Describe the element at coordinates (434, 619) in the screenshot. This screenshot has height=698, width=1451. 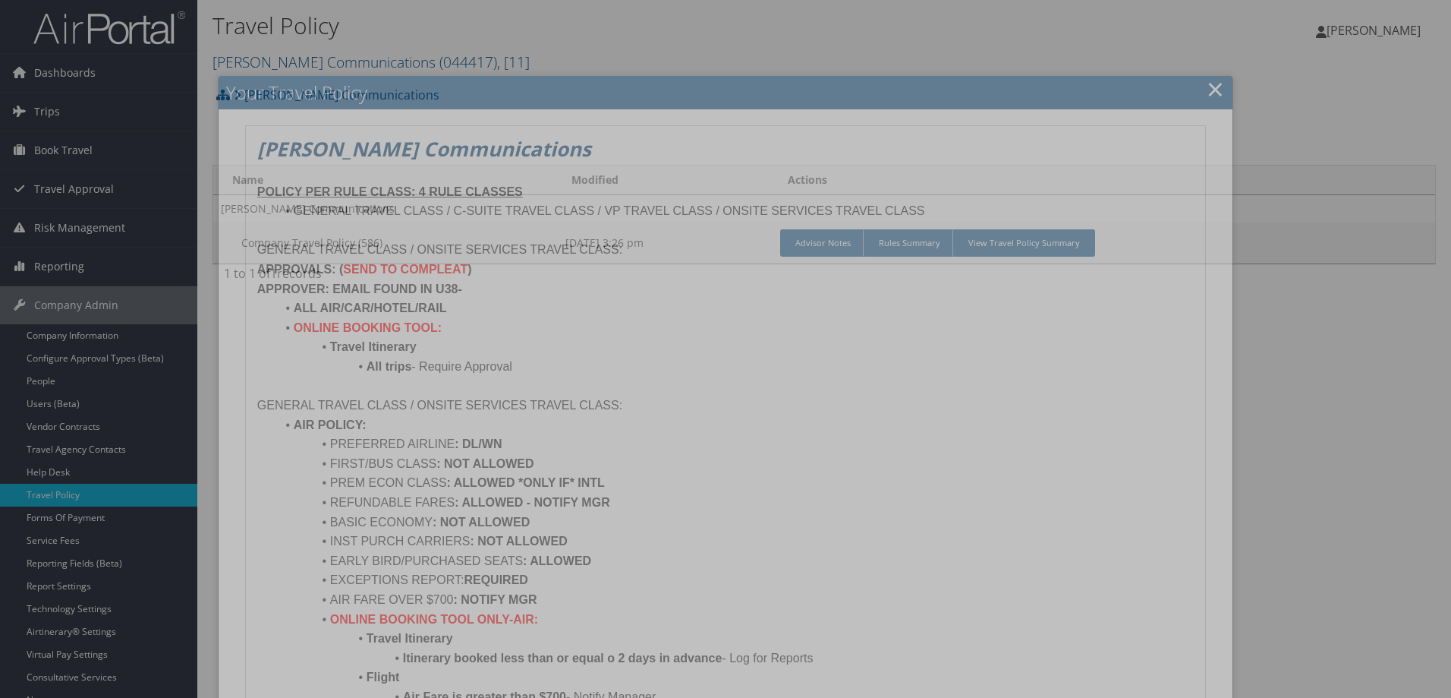
I see `strong: ONLINE BOOKING TOOL ONLY-AIR:` at that location.